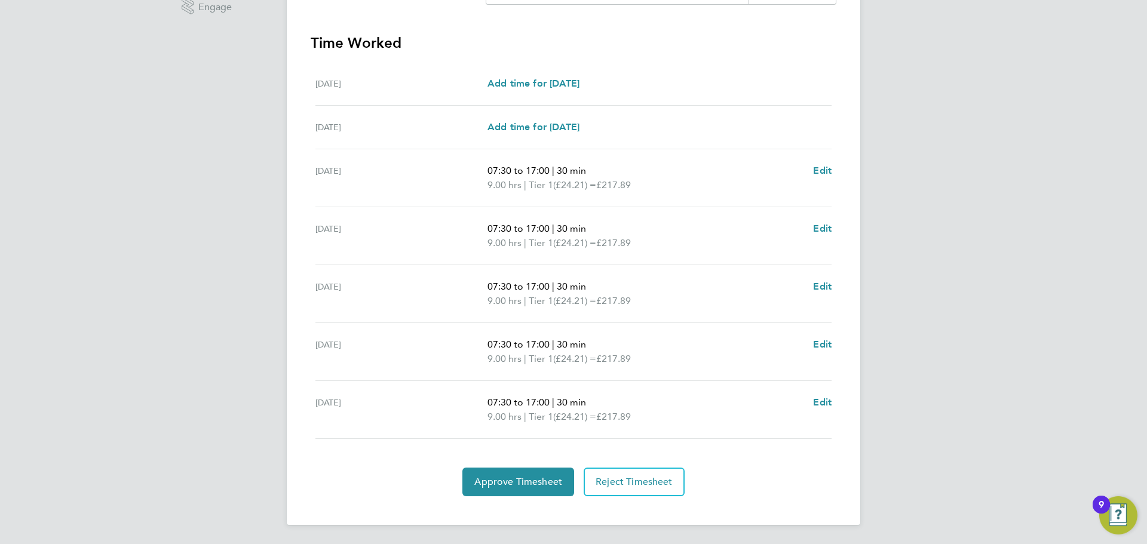  What do you see at coordinates (634, 482) in the screenshot?
I see `span: Reject Timesheet` at bounding box center [634, 482].